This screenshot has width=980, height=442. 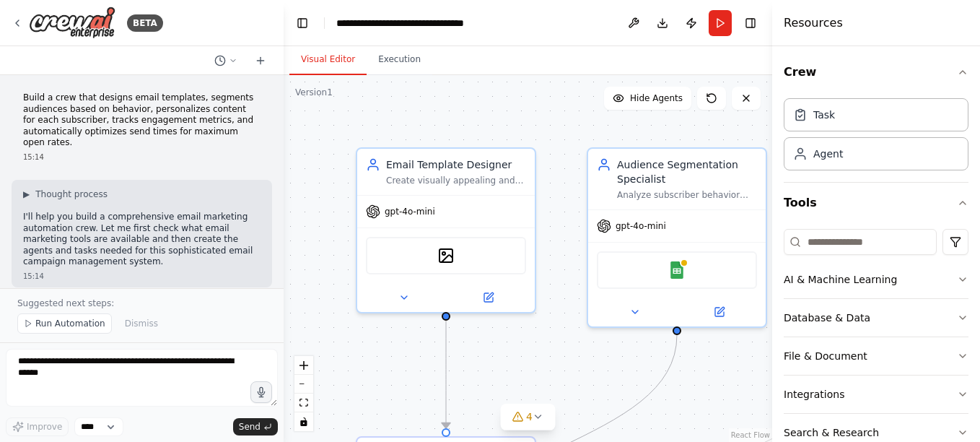 What do you see at coordinates (446, 374) in the screenshot?
I see `g: Edge from 1963466f-5b85-4a75-892c-764af951836b to 7ada35d3-e4da-403f-9d4f-2d6191a37bac` at bounding box center [446, 374].